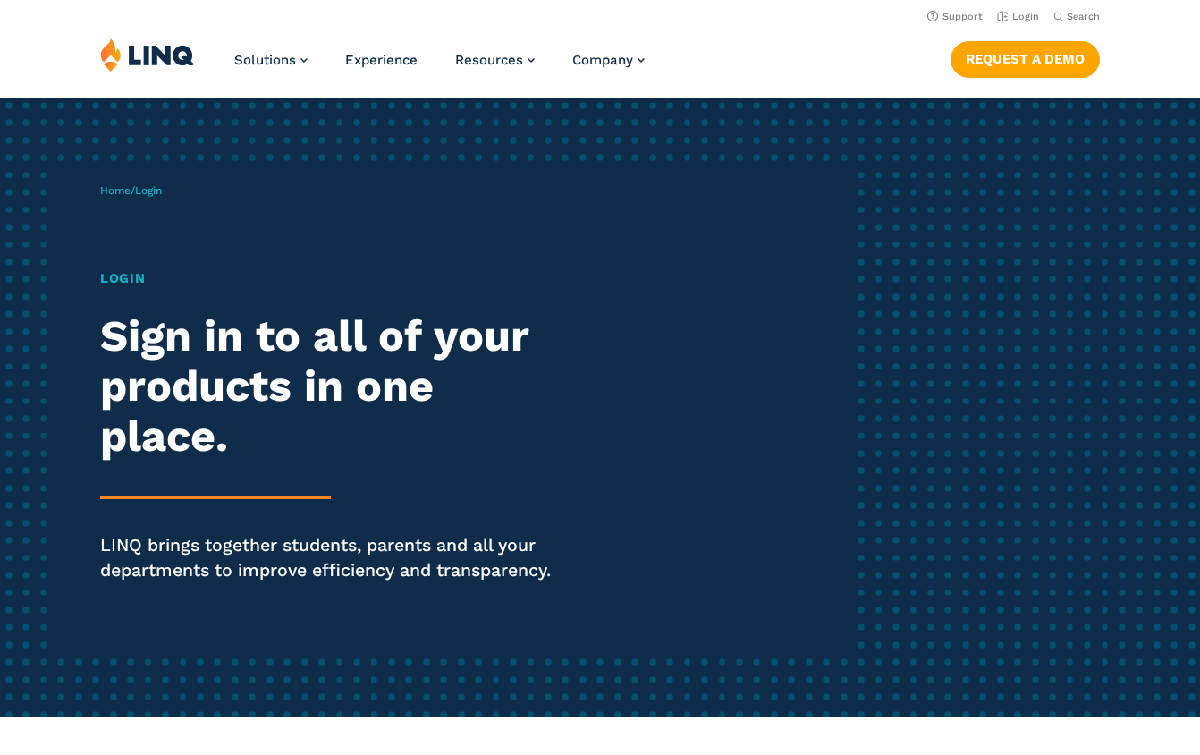 The height and width of the screenshot is (755, 1200). I want to click on a: Home, so click(115, 190).